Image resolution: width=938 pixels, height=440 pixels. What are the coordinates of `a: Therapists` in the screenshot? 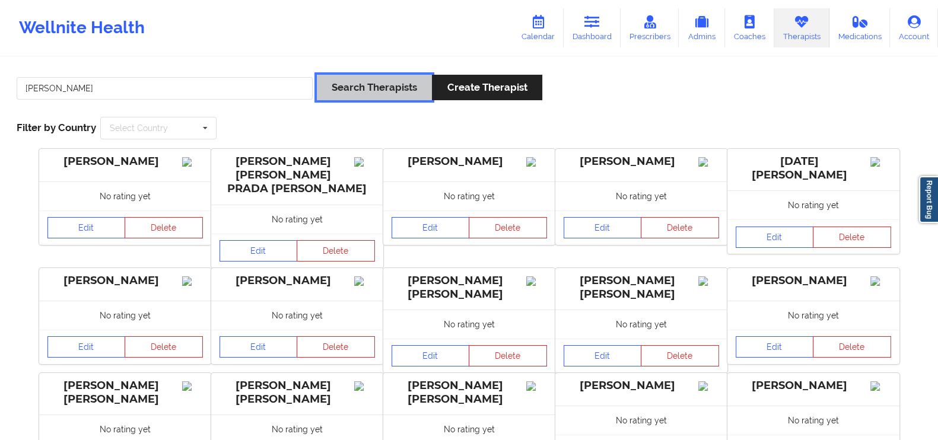 It's located at (802, 28).